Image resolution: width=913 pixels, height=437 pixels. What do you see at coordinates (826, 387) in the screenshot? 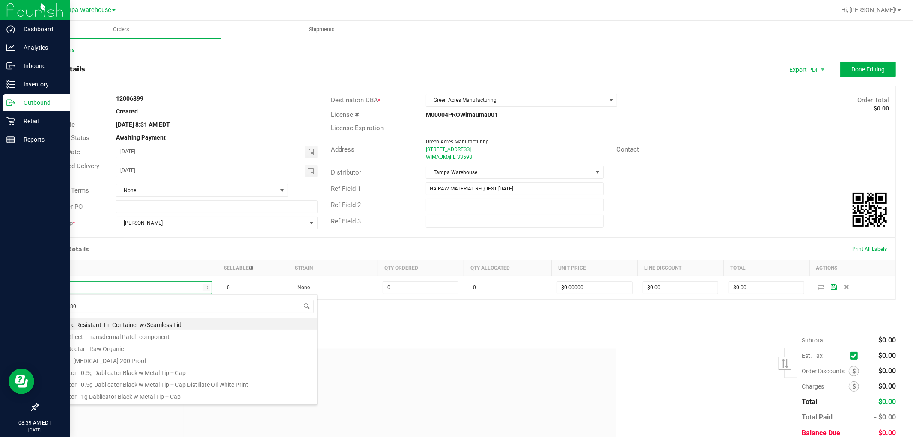
I see `span: Charges` at bounding box center [826, 387].